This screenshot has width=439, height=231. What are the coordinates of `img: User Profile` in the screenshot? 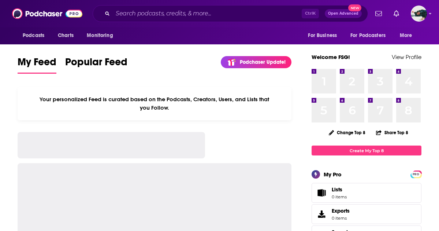 It's located at (419, 14).